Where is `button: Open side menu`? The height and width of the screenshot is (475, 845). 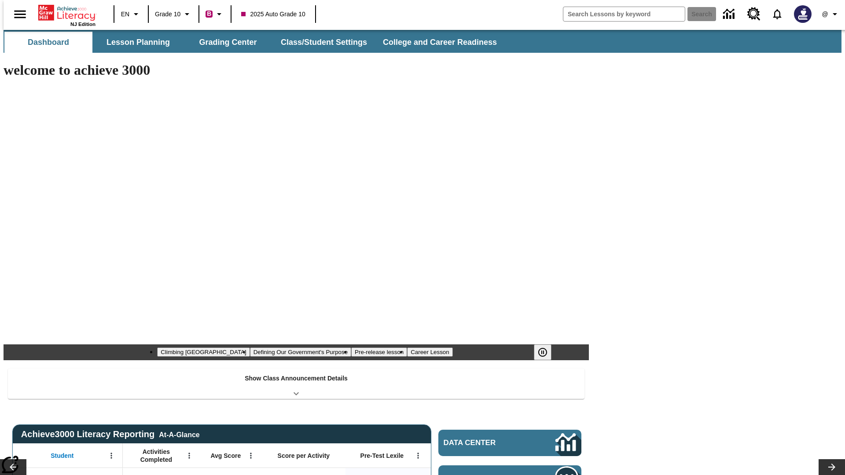 button: Open side menu is located at coordinates (20, 14).